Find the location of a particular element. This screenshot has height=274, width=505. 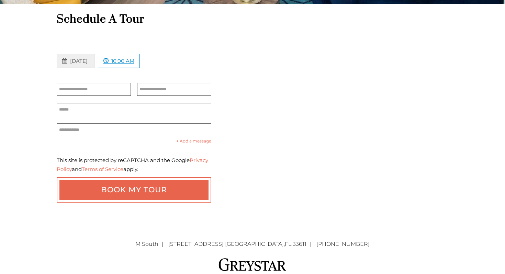

button: Book my tour is located at coordinates (134, 190).